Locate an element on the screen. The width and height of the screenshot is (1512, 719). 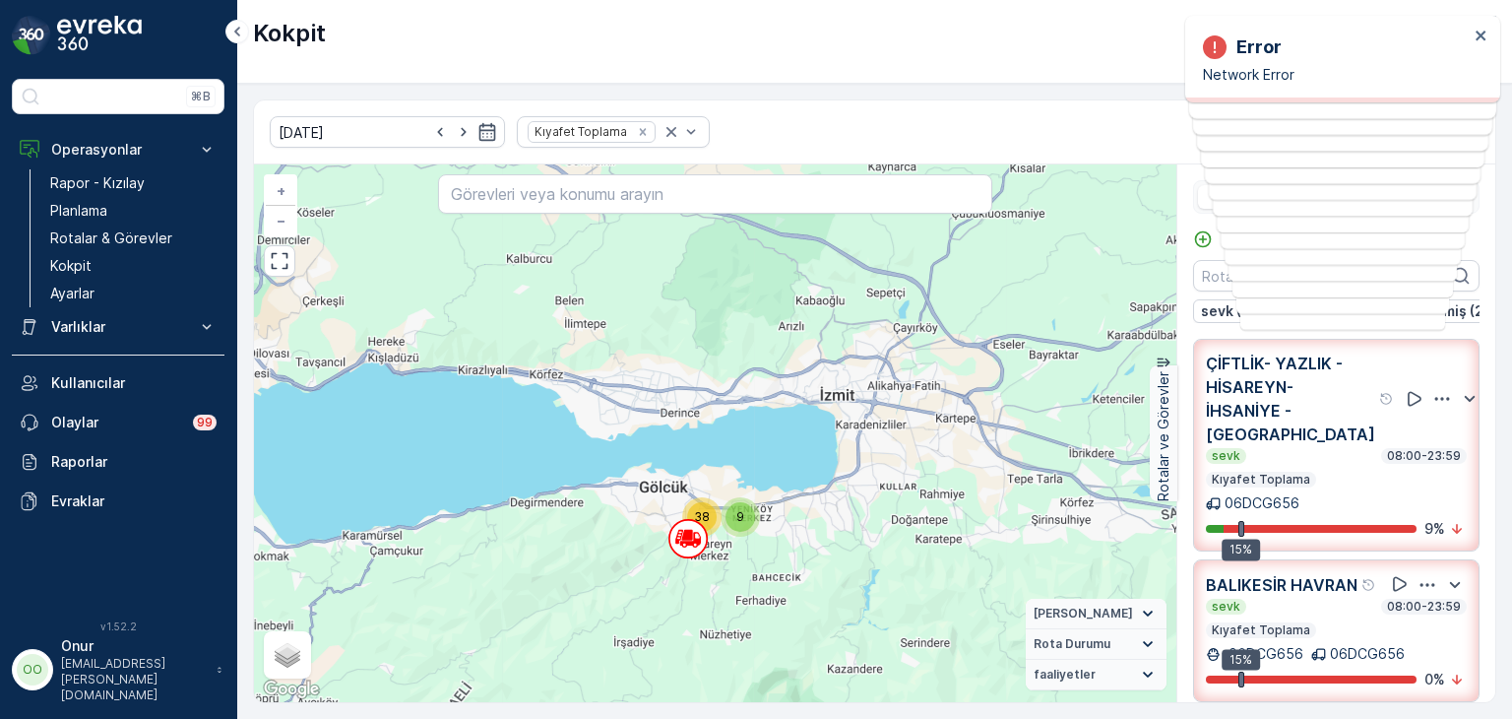
span: Rota Durumu is located at coordinates (1072, 644).